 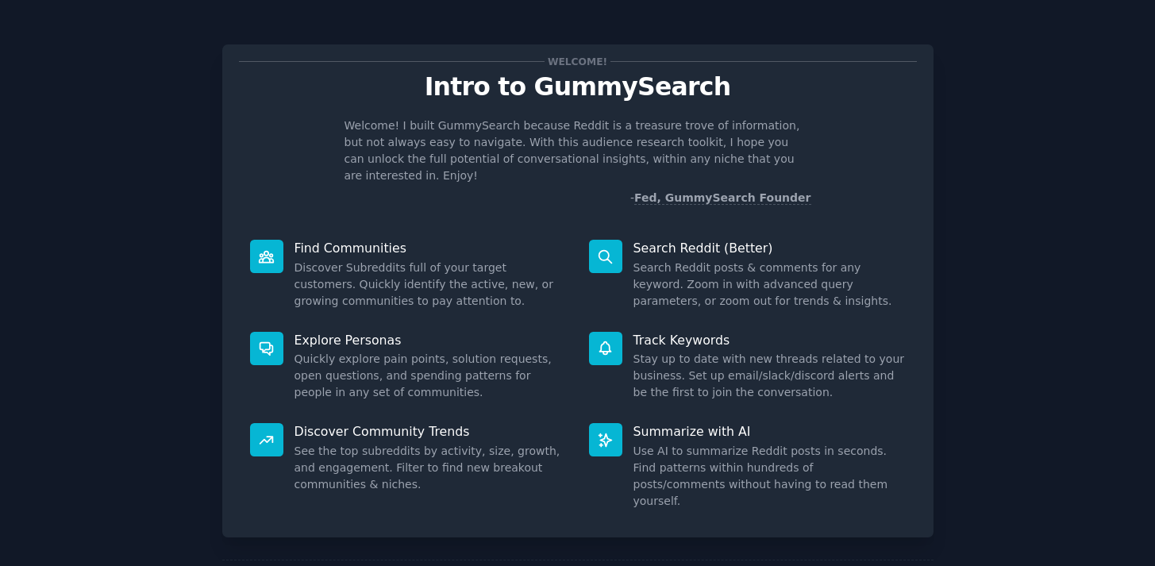 What do you see at coordinates (769, 476) in the screenshot?
I see `dd: Use AI to summarize Reddit posts in seconds. Find patterns within hundreds of posts/comments with...` at bounding box center [769, 476].